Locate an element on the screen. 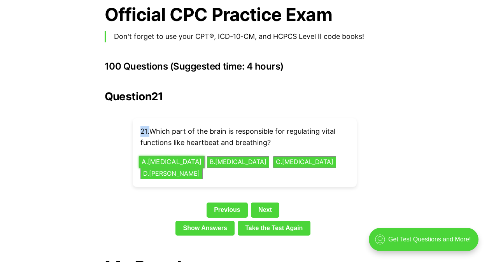 This screenshot has width=489, height=262. p: 21 . Which part of the brain is responsible for regulating vital functions like heartbeat and bre... is located at coordinates (245, 137).